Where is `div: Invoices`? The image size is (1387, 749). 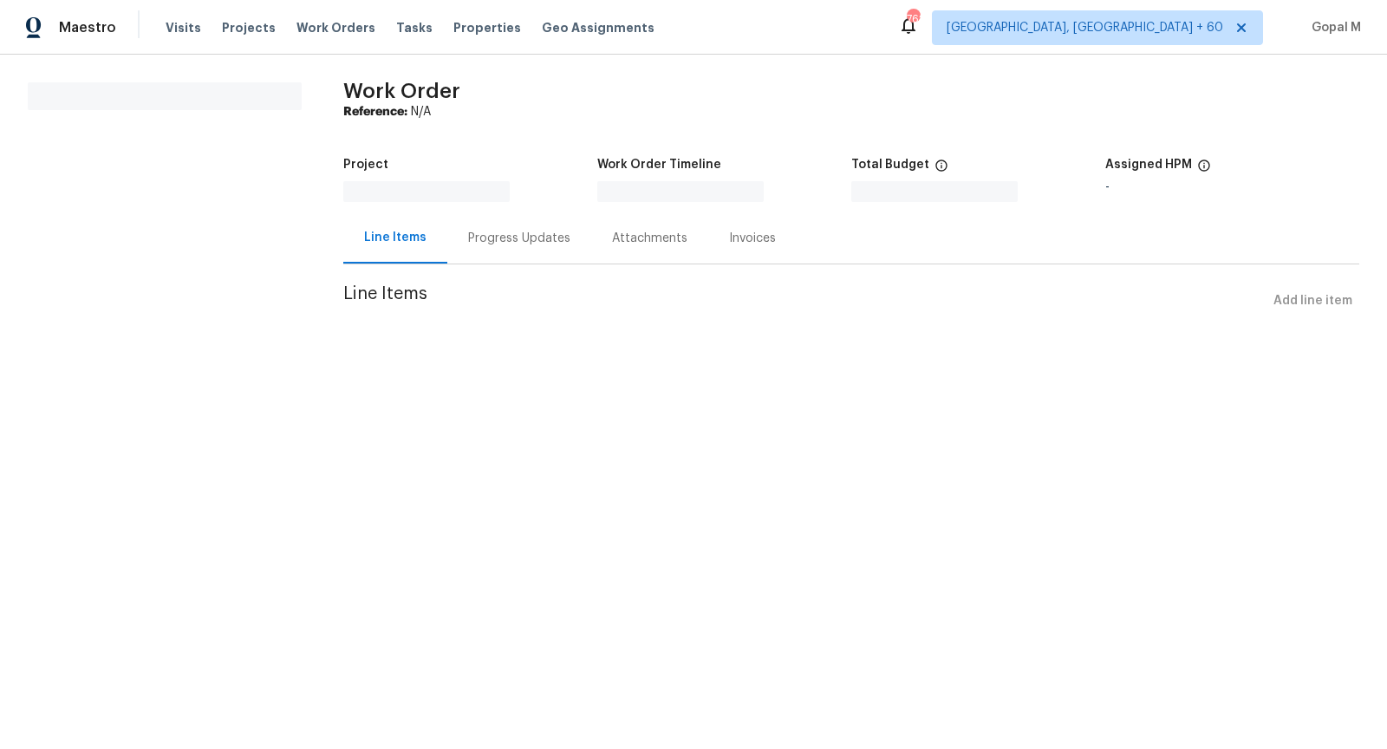 div: Invoices is located at coordinates (752, 238).